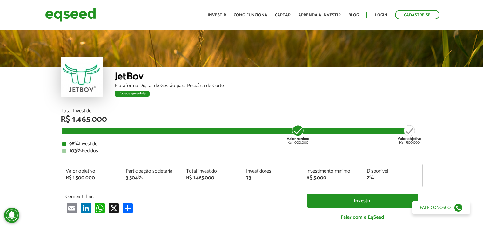 This screenshot has height=227, width=483. Describe the element at coordinates (332, 171) in the screenshot. I see `div: Investimento mínimo` at that location.